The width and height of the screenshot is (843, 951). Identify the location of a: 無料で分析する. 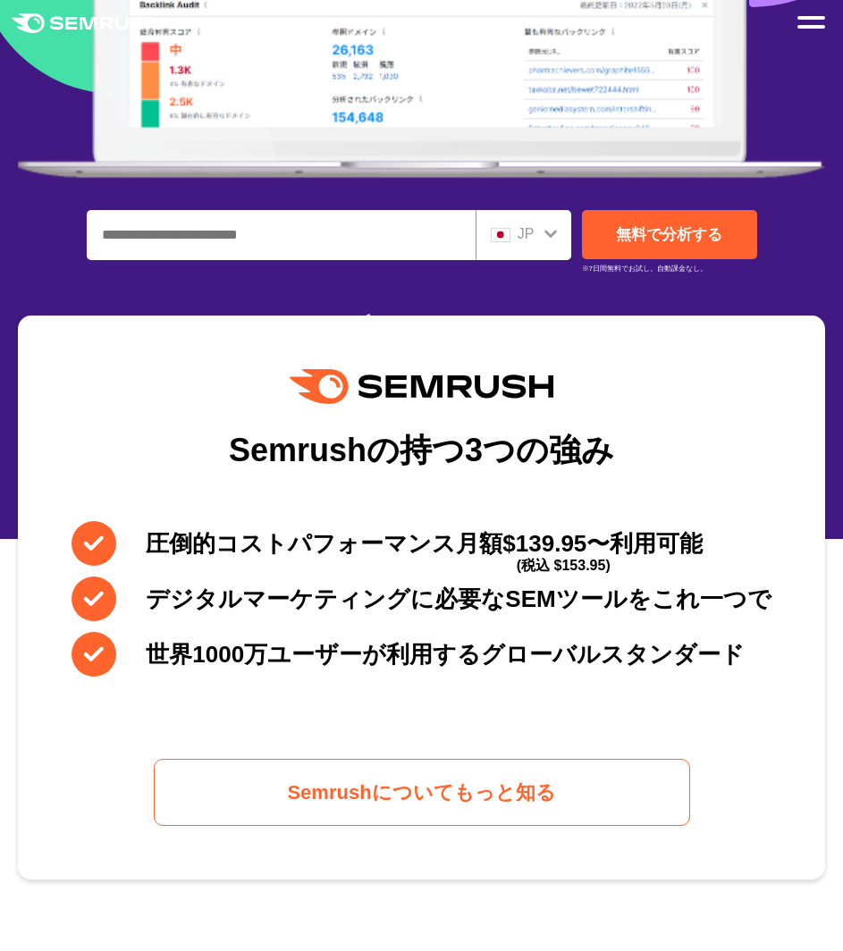
(669, 234).